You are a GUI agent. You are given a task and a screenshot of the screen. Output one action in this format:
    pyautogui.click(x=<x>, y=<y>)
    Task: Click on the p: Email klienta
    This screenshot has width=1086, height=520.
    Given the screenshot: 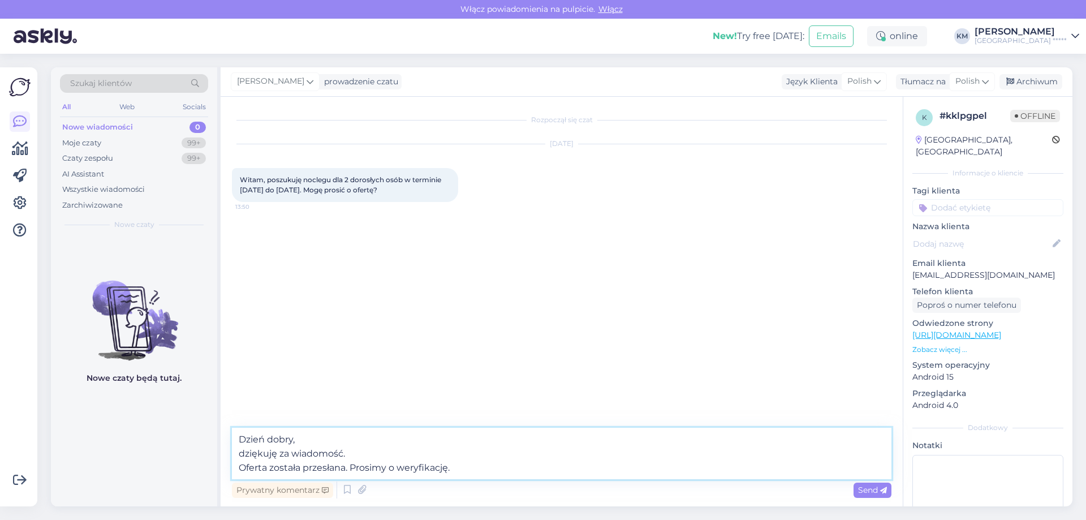 What is the action you would take?
    pyautogui.click(x=987, y=263)
    